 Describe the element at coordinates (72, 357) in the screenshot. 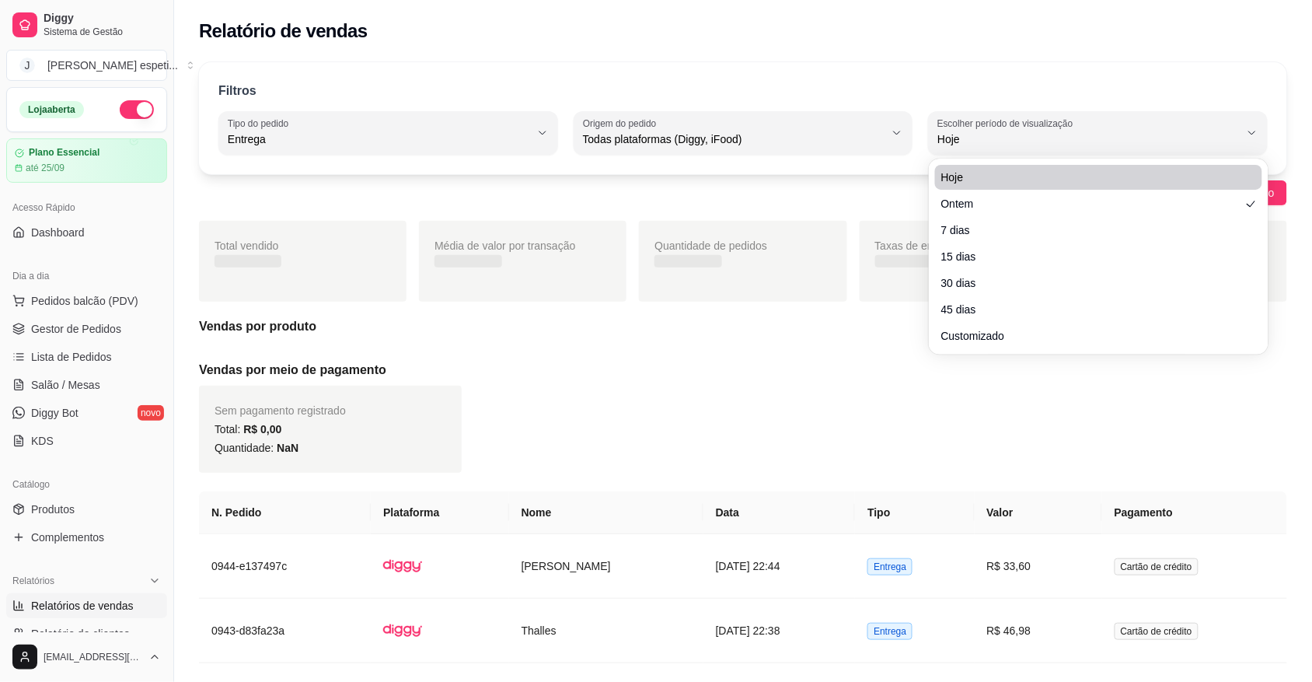

I see `span: Lista de Pedidos` at that location.